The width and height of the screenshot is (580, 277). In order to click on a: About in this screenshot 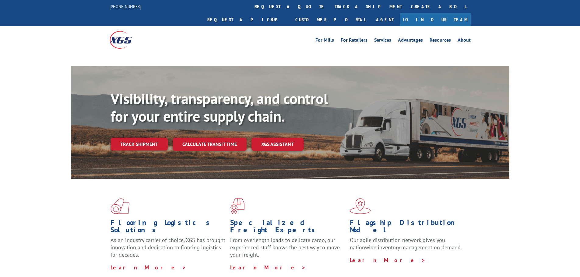, I will do `click(464, 41)`.